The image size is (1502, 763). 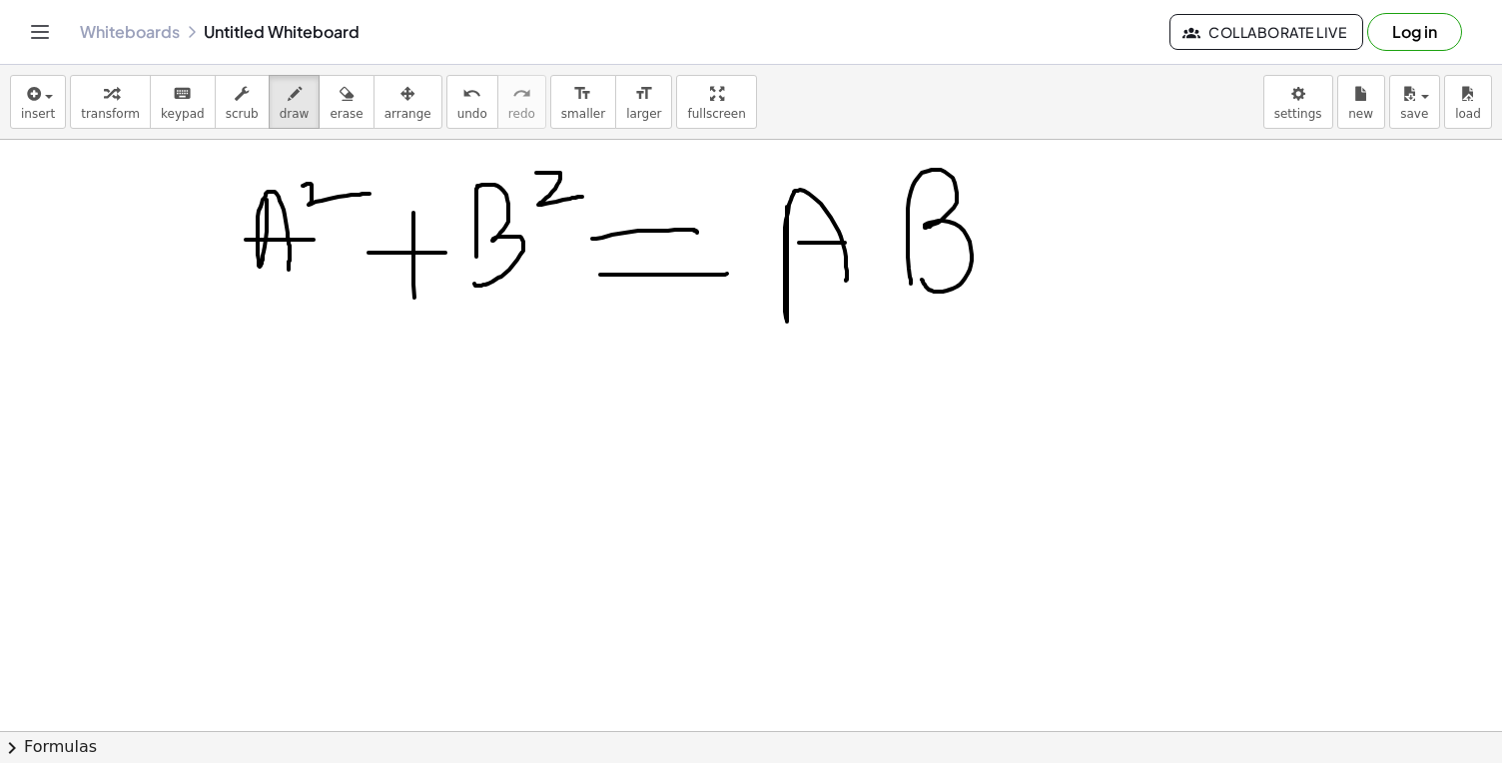 What do you see at coordinates (643, 114) in the screenshot?
I see `span: larger` at bounding box center [643, 114].